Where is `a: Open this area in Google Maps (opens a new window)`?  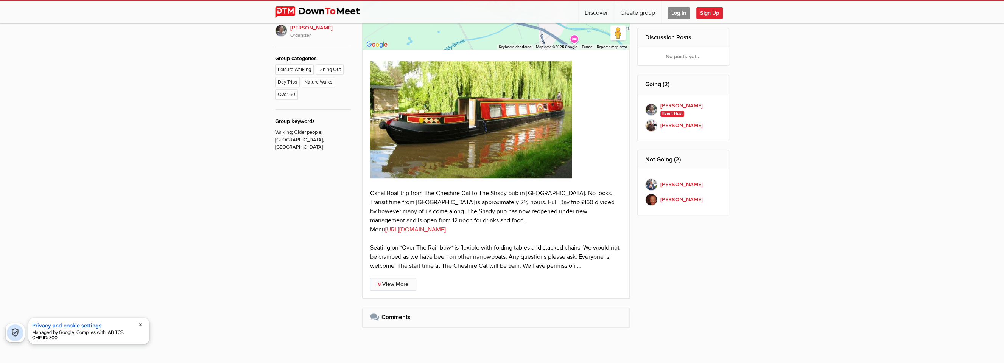 a: Open this area in Google Maps (opens a new window) is located at coordinates (377, 45).